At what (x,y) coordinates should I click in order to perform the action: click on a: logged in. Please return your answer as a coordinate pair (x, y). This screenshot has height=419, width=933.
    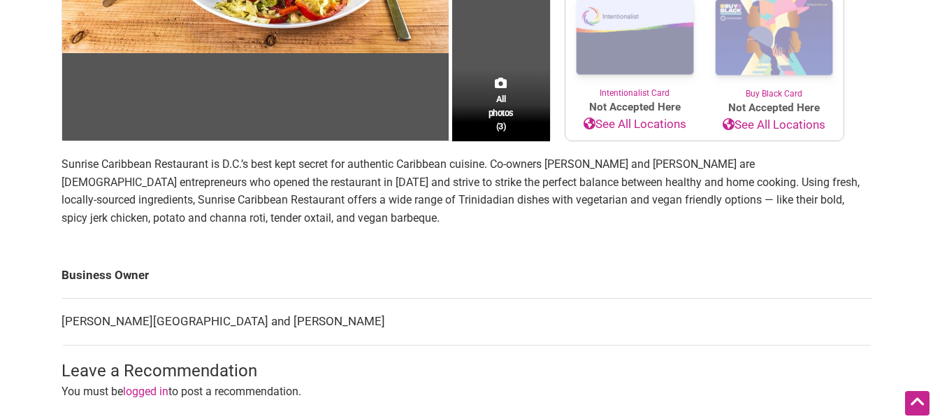
    Looking at the image, I should click on (145, 391).